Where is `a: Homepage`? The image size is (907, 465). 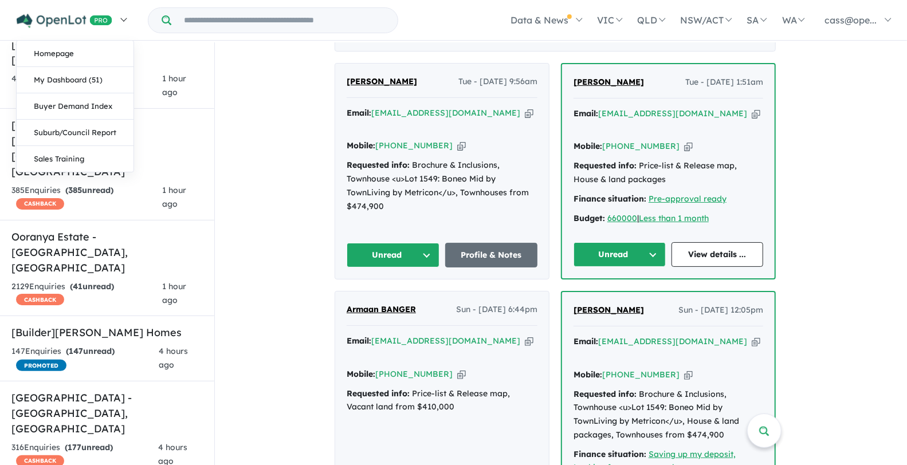
a: Homepage is located at coordinates (75, 54).